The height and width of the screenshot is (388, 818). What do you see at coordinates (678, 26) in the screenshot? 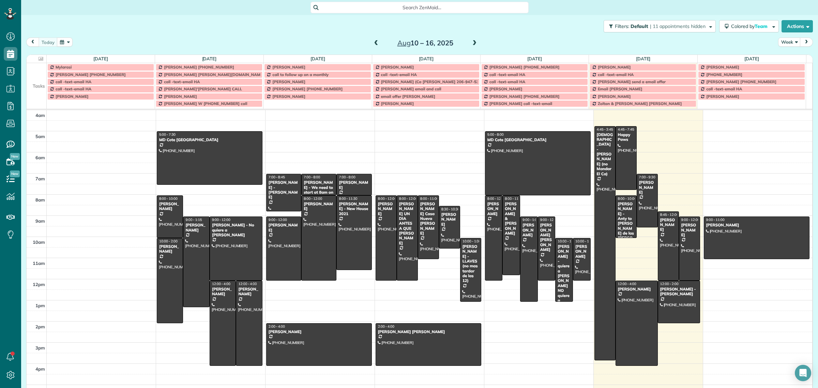
I see `span: | 11 appointments hidden` at bounding box center [678, 26].